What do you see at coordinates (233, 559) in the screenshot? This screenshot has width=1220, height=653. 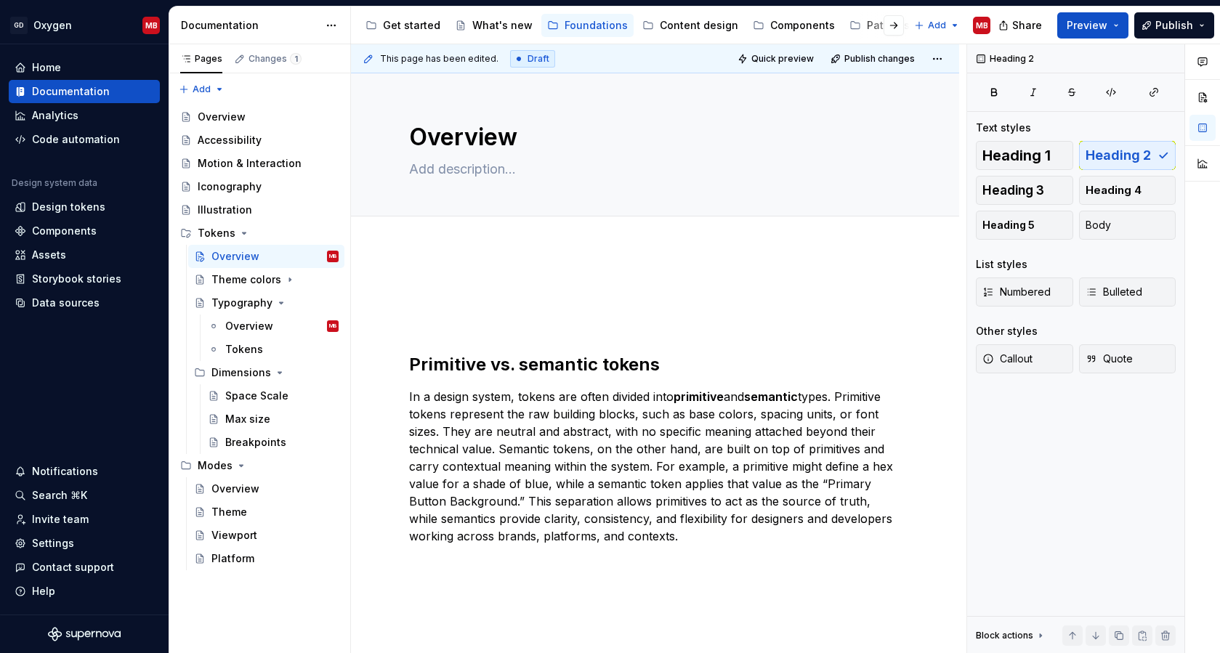 I see `div: Platform` at bounding box center [233, 559].